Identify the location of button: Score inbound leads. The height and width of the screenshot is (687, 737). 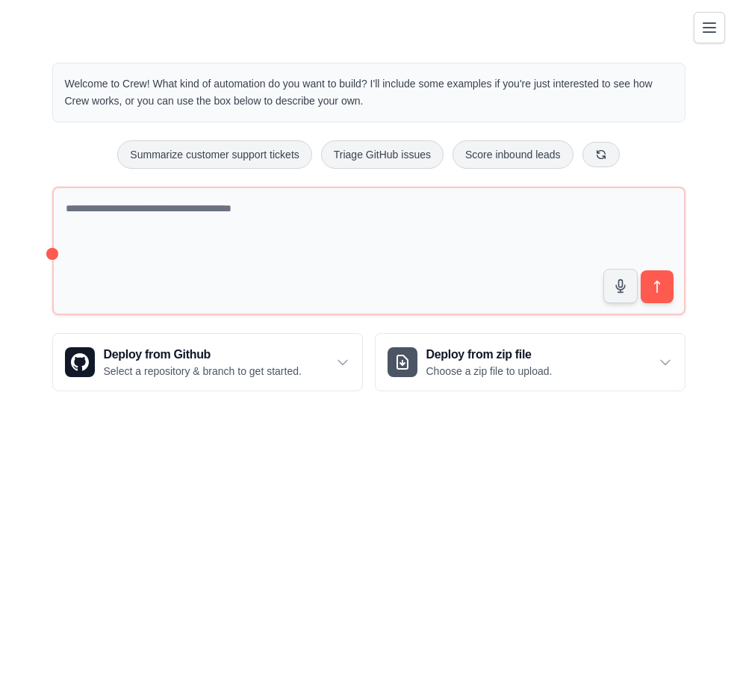
(513, 155).